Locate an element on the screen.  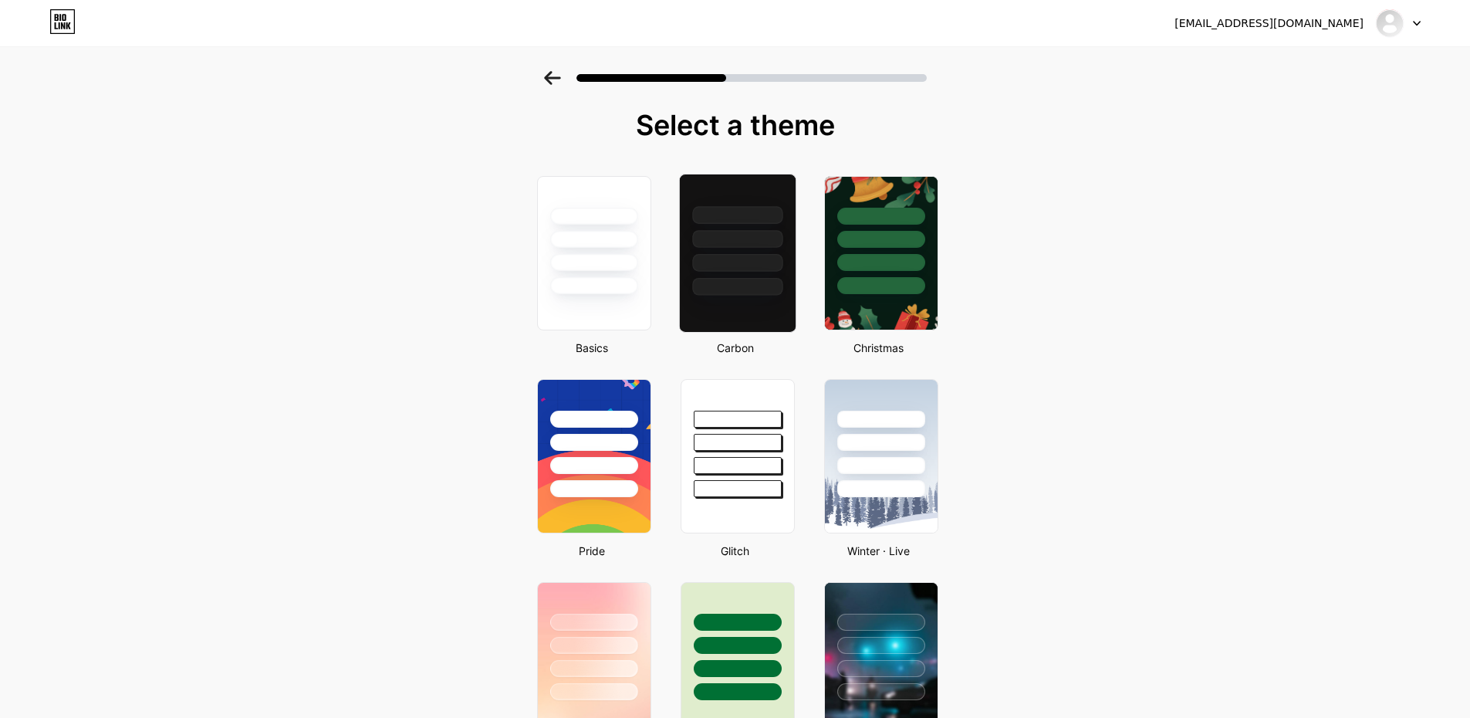
div: Select a theme is located at coordinates (736, 125).